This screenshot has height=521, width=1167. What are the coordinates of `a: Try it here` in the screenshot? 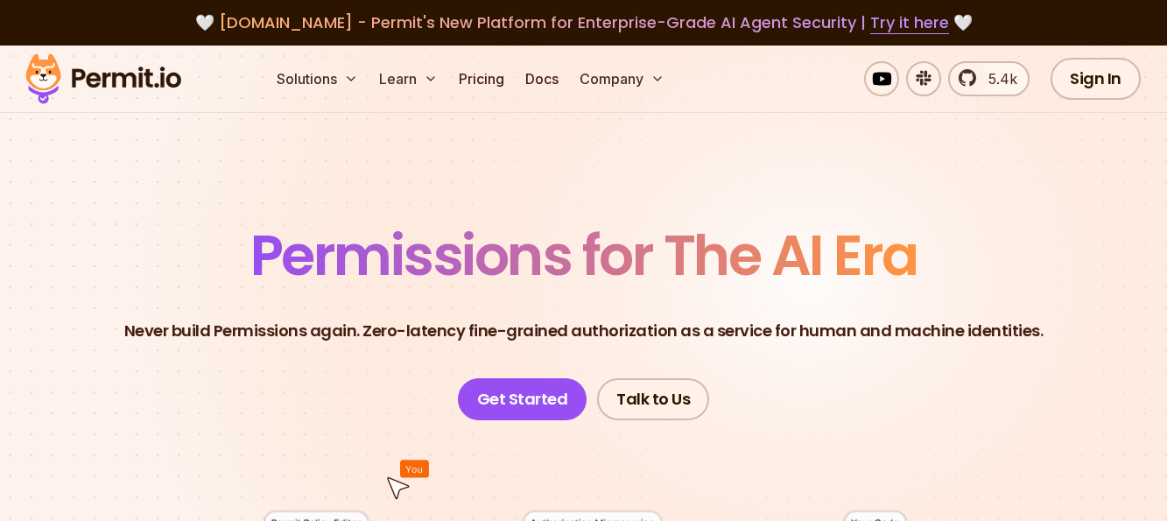 It's located at (910, 23).